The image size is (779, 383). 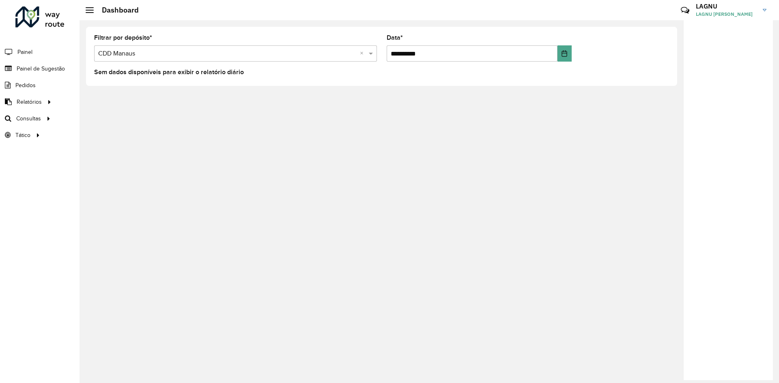 I want to click on span: Painel, so click(x=25, y=52).